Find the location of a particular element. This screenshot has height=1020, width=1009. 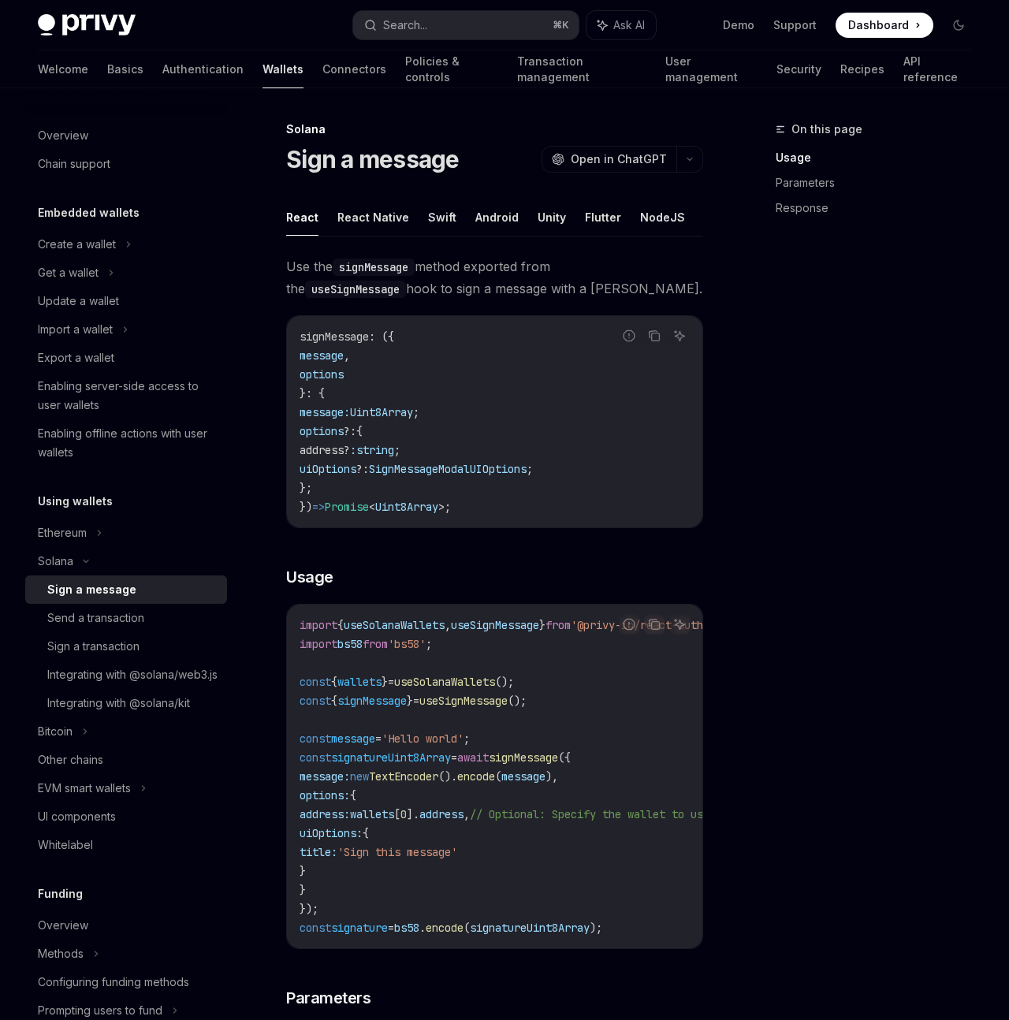

a: Integrating with @solana/kit is located at coordinates (126, 703).